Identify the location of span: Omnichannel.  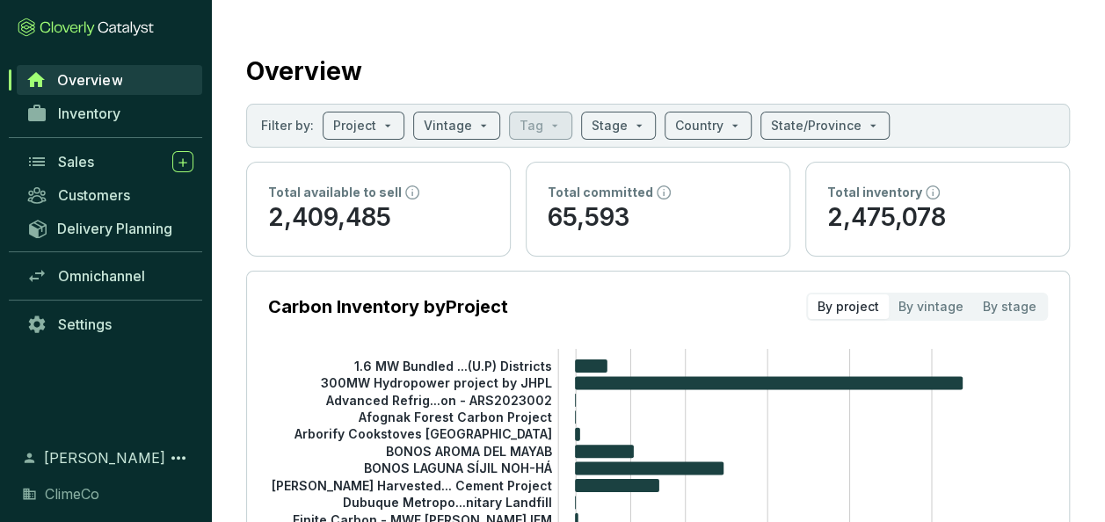
(101, 276).